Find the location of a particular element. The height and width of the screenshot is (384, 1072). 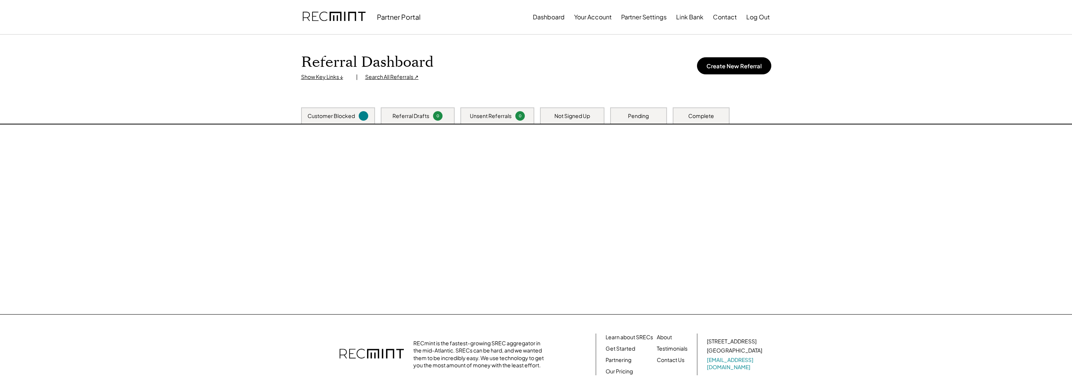

div: Pending is located at coordinates (638, 116).